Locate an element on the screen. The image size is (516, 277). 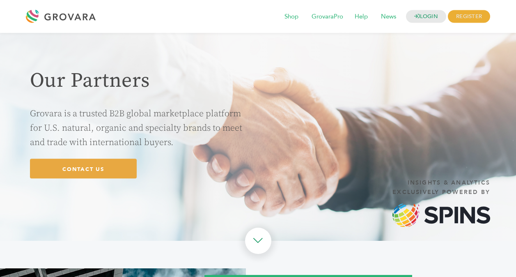
p: Grovara is a trusted B2B global marketplace platform for U.S. natural, organic and specialty bran... is located at coordinates (142, 128).